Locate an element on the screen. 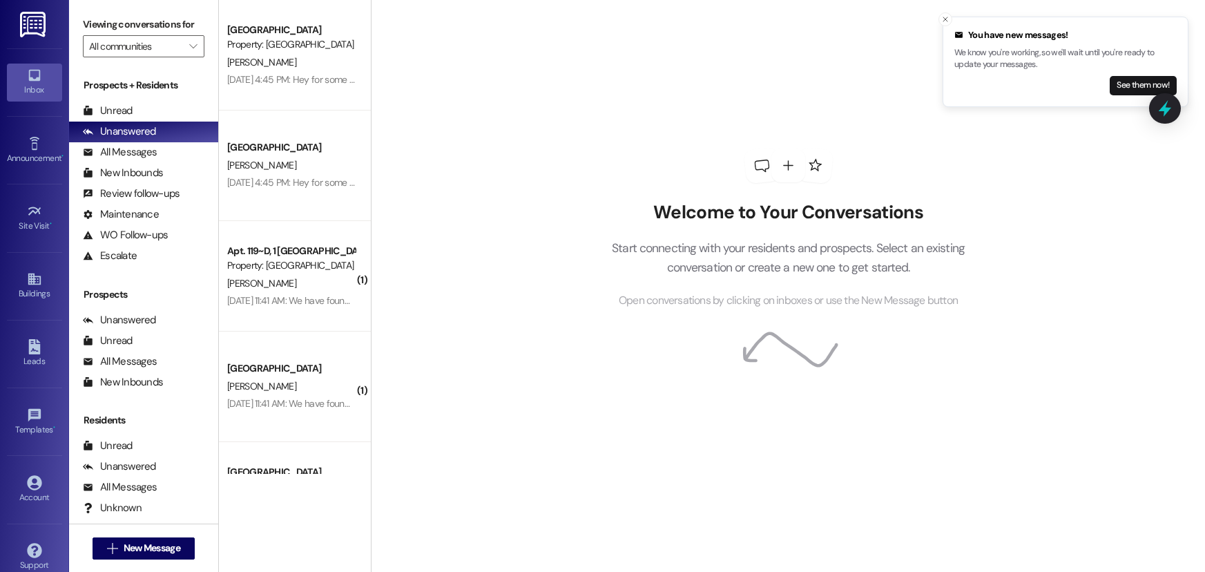 This screenshot has height=572, width=1205. a: Account is located at coordinates (35, 490).